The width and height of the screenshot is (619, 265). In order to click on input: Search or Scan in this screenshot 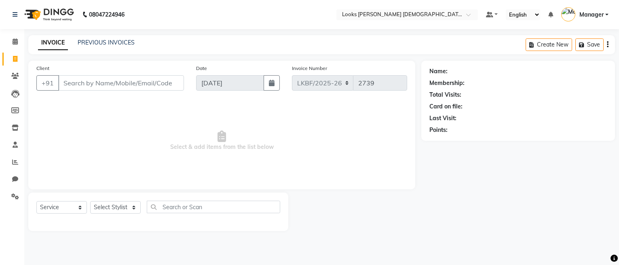, I will do `click(213, 206)`.